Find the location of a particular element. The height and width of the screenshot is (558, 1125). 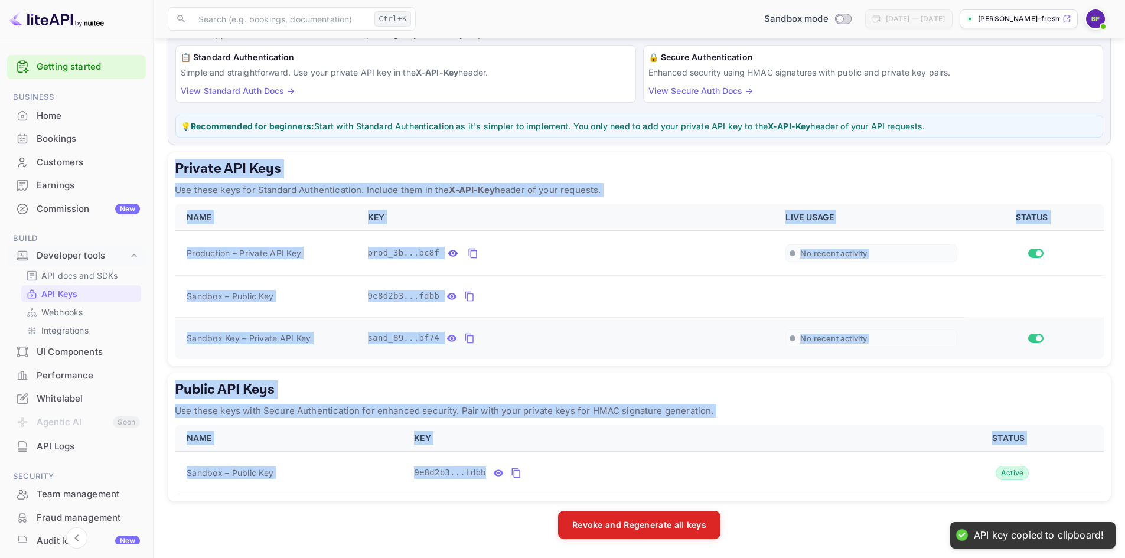

span: sand_89...bf74 is located at coordinates (404, 338).